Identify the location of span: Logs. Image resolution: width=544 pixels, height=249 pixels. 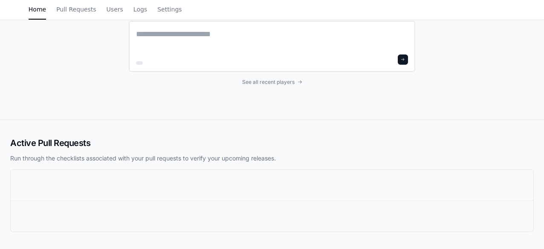
(140, 9).